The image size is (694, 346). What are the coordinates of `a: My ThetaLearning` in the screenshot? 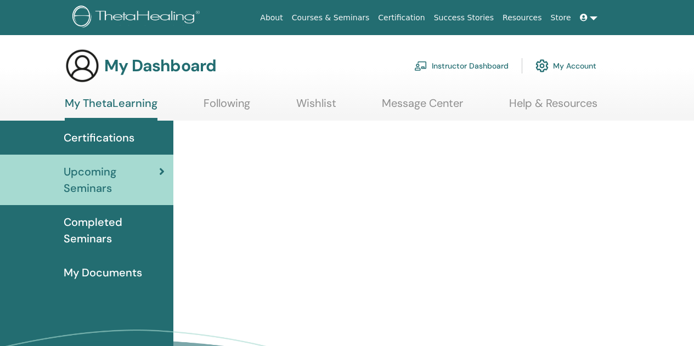 It's located at (111, 109).